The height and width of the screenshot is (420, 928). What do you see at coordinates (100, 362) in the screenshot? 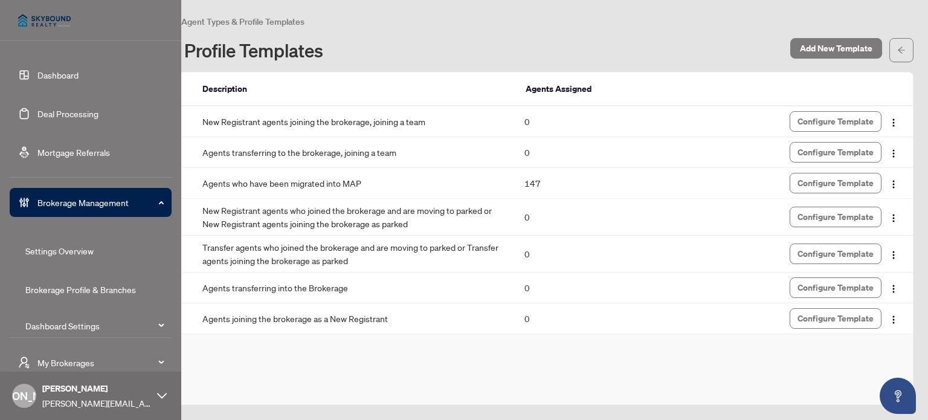
I see `span: My Brokerages` at bounding box center [100, 362].